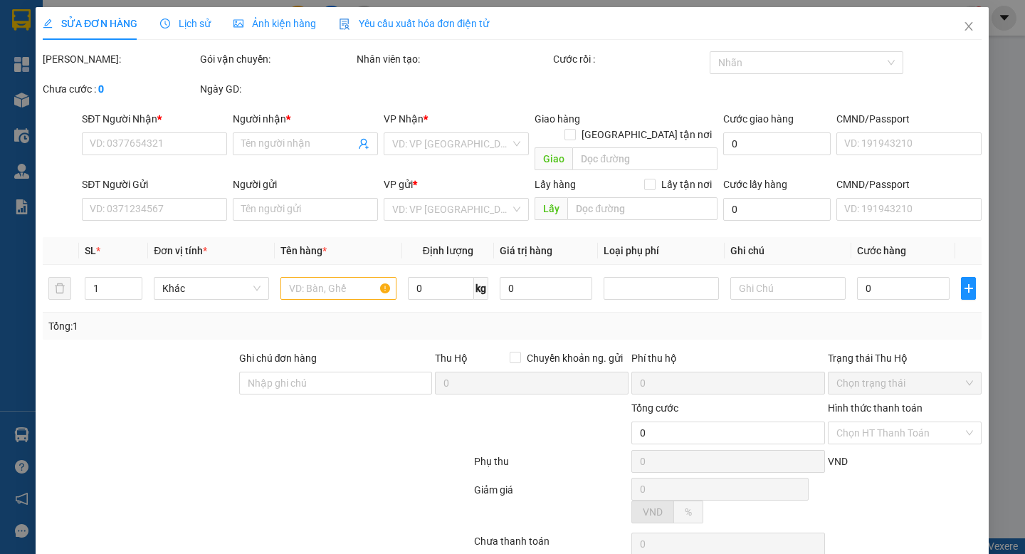  What do you see at coordinates (554, 159) in the screenshot?
I see `span: Giao` at bounding box center [554, 159].